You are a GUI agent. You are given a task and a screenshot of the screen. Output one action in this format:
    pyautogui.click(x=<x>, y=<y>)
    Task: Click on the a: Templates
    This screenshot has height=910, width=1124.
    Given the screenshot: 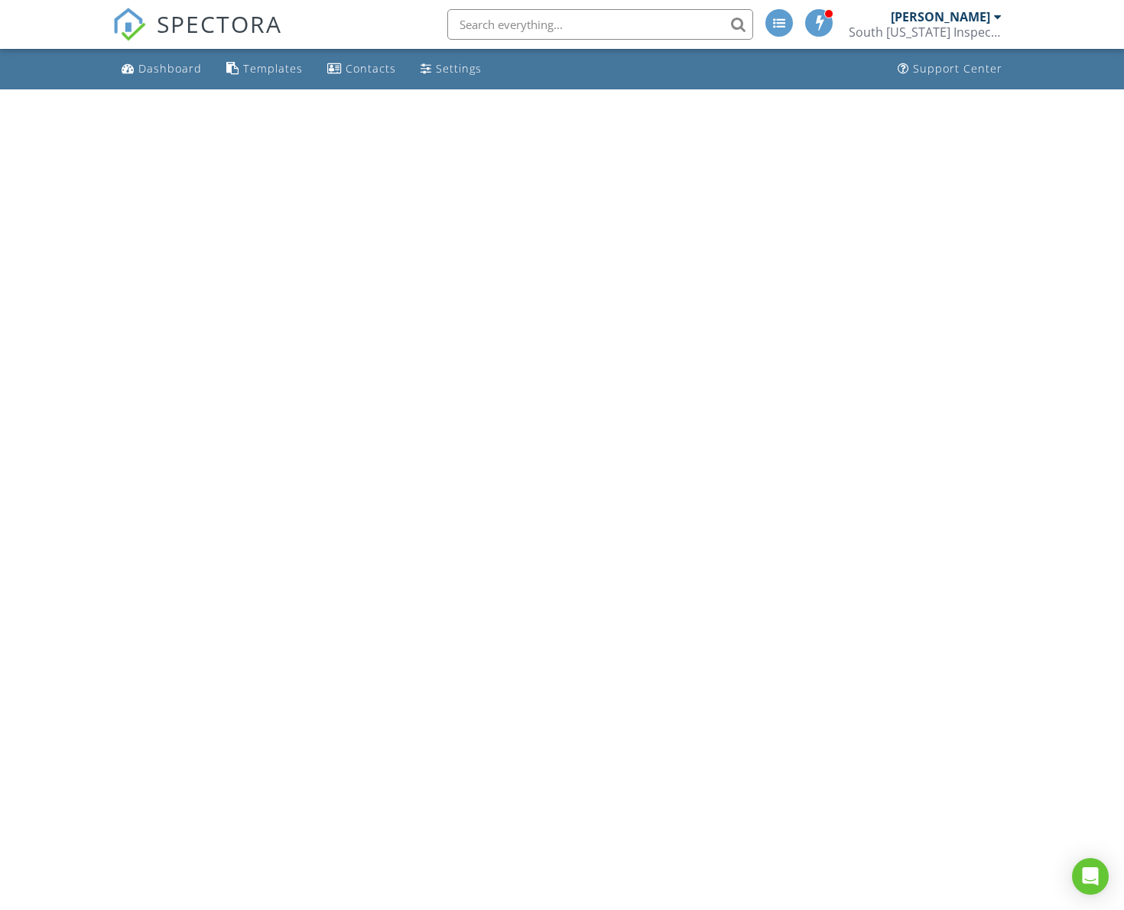 What is the action you would take?
    pyautogui.click(x=264, y=69)
    